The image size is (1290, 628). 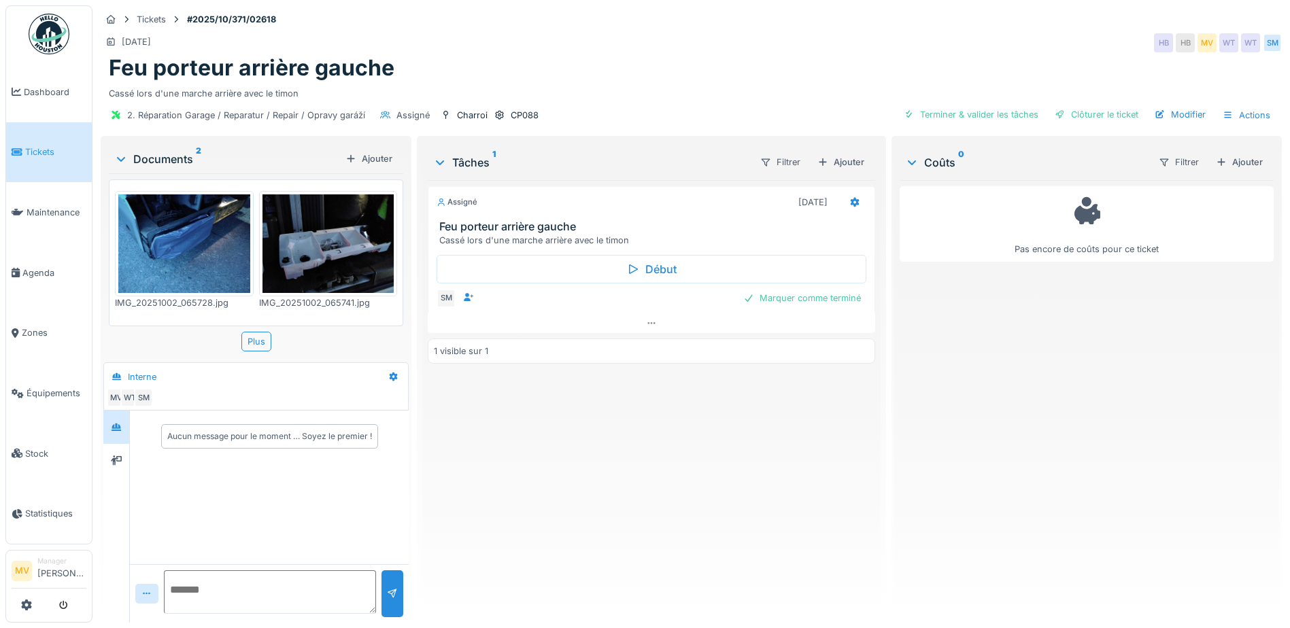 I want to click on div: Actions, so click(x=1246, y=115).